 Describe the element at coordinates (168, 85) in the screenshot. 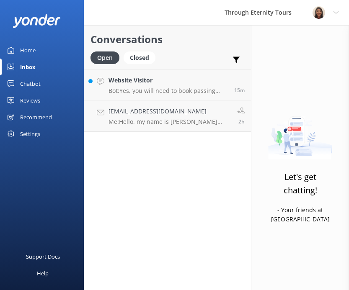

I see `a: Website VisitorBot:Yes, you will need to book passing through the Holy Doors by yourself. Our tou...` at that location.